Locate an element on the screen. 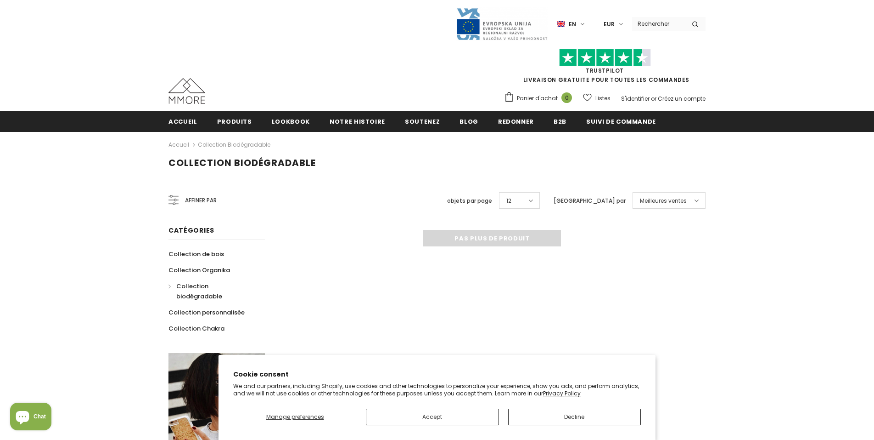 The image size is (874, 440). a: Notre histoire is located at coordinates (357, 121).